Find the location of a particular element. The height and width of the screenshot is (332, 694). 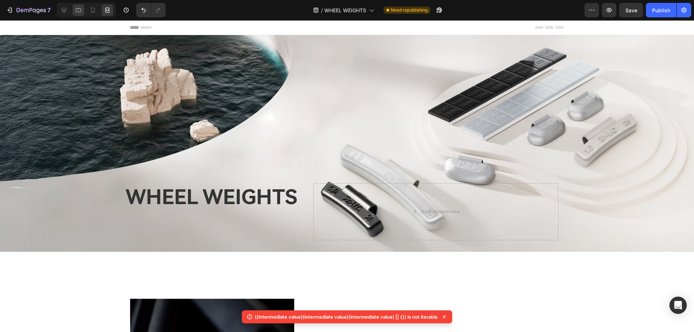

span: Save is located at coordinates (631, 10).